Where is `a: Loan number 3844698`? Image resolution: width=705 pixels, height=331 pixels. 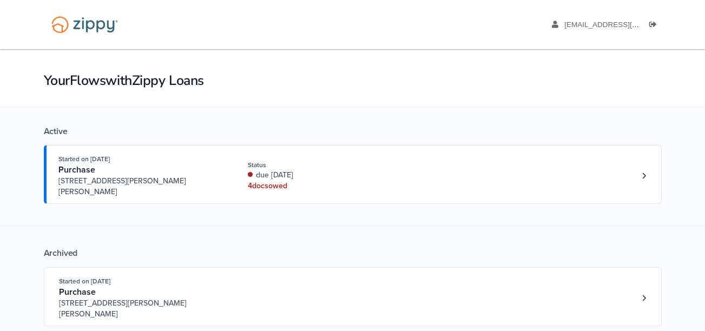
a: Loan number 3844698 is located at coordinates (644, 298).